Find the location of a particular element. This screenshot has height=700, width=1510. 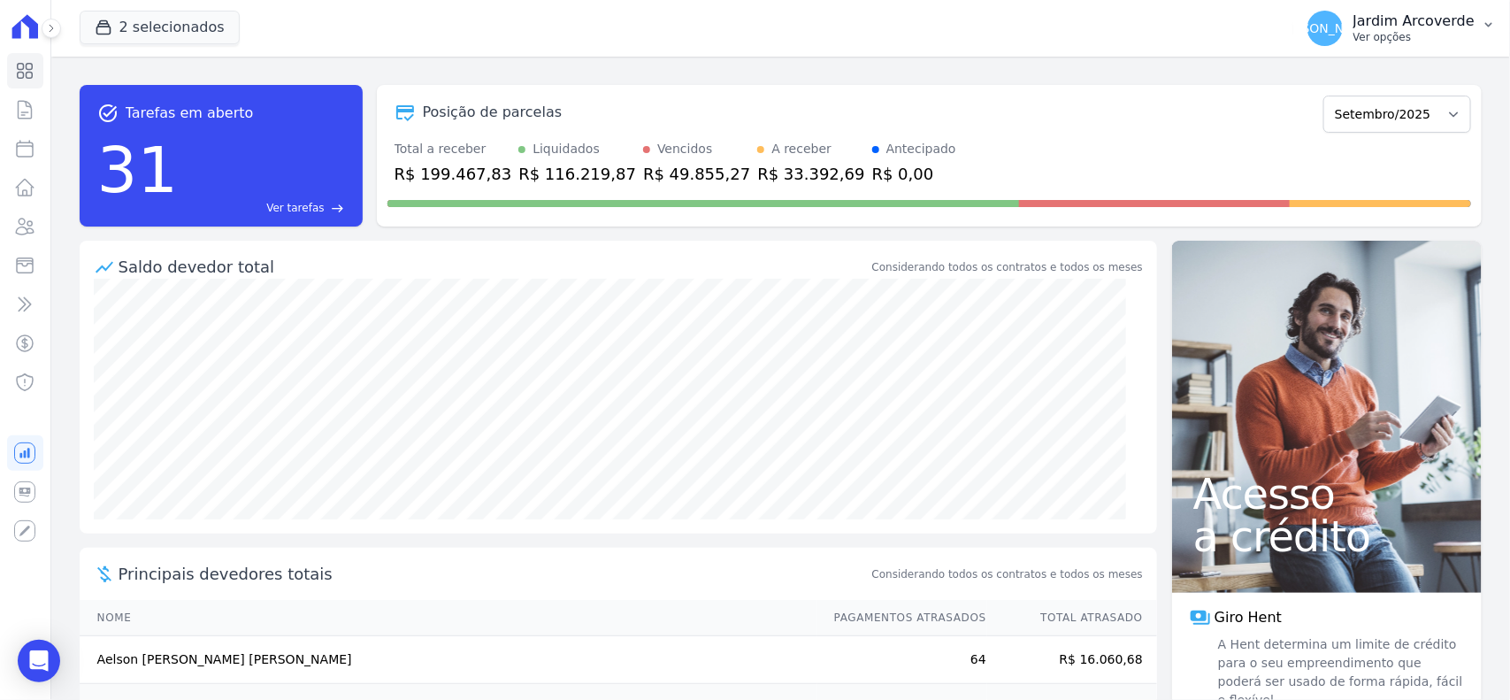

div: 31 is located at coordinates (138, 170).